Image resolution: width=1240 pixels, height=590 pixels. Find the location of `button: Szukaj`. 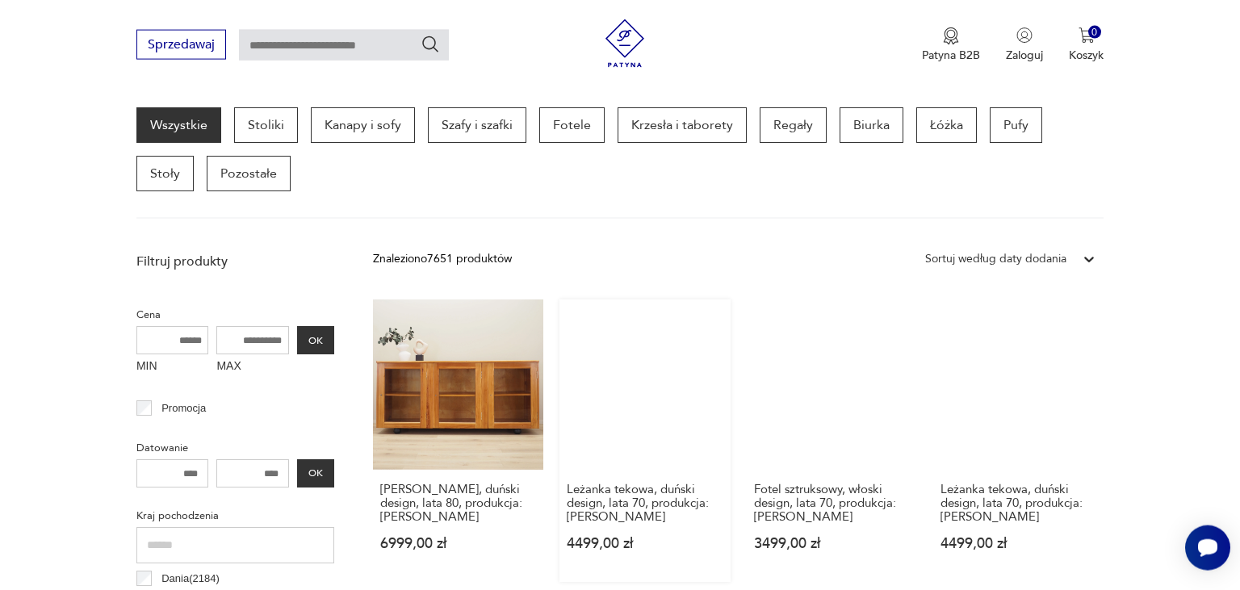

button: Szukaj is located at coordinates (430, 44).